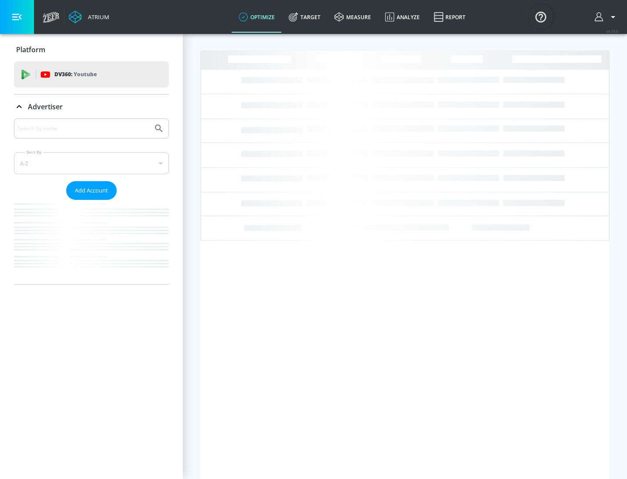 This screenshot has height=479, width=627. Describe the element at coordinates (91, 50) in the screenshot. I see `div: Platform` at that location.